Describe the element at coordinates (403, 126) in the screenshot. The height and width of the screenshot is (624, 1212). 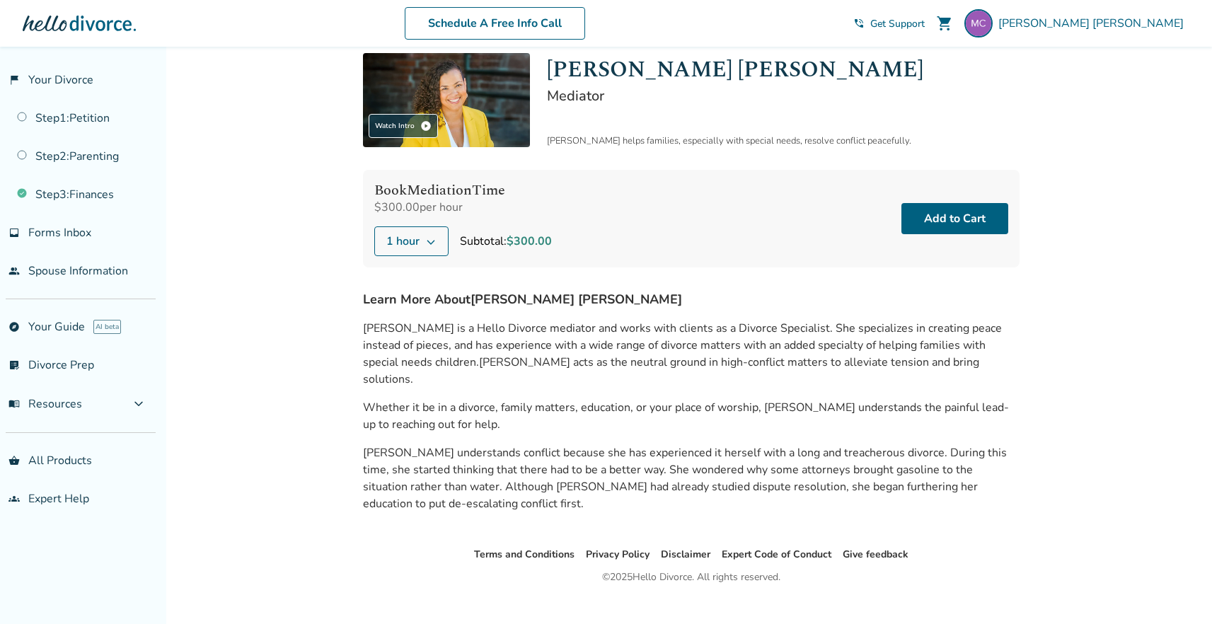
I see `div: Watch Intro` at that location.